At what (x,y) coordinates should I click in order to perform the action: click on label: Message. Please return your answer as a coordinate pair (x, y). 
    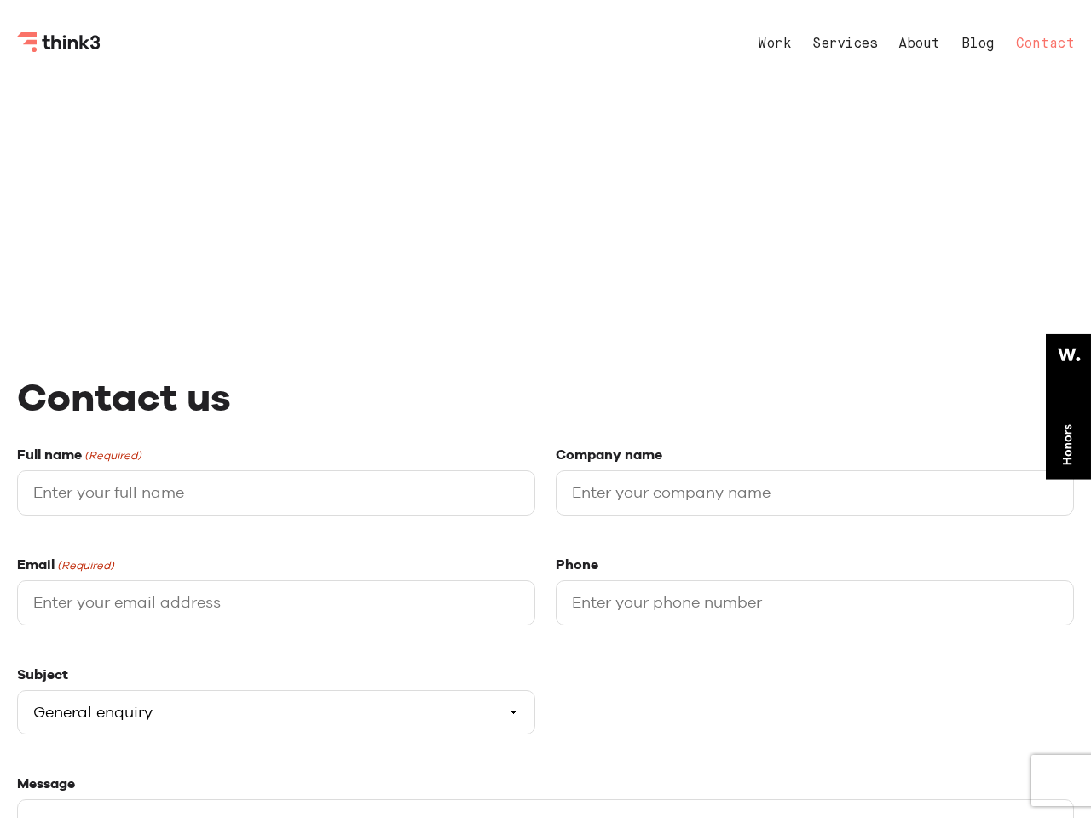
    Looking at the image, I should click on (46, 784).